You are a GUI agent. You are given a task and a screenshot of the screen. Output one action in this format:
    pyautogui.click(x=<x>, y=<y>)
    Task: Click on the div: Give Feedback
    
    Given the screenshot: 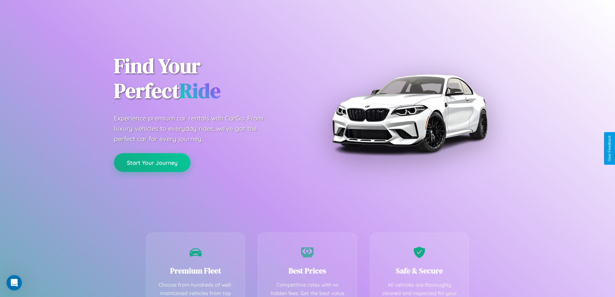 What is the action you would take?
    pyautogui.click(x=610, y=148)
    